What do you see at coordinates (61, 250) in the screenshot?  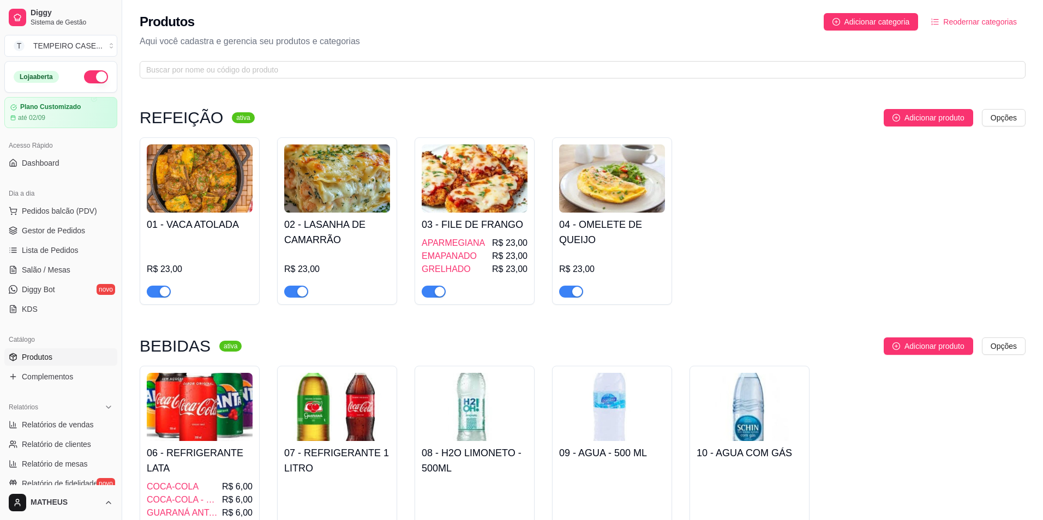 I see `a: Lista de Pedidos` at bounding box center [61, 250].